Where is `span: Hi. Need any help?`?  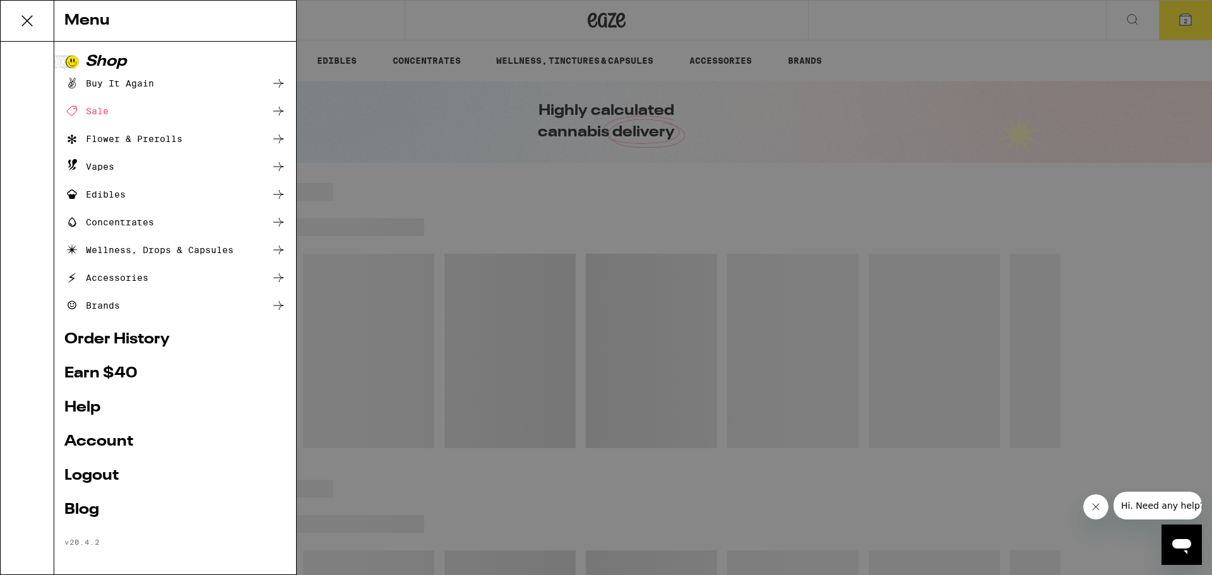
span: Hi. Need any help? is located at coordinates (49, 14).